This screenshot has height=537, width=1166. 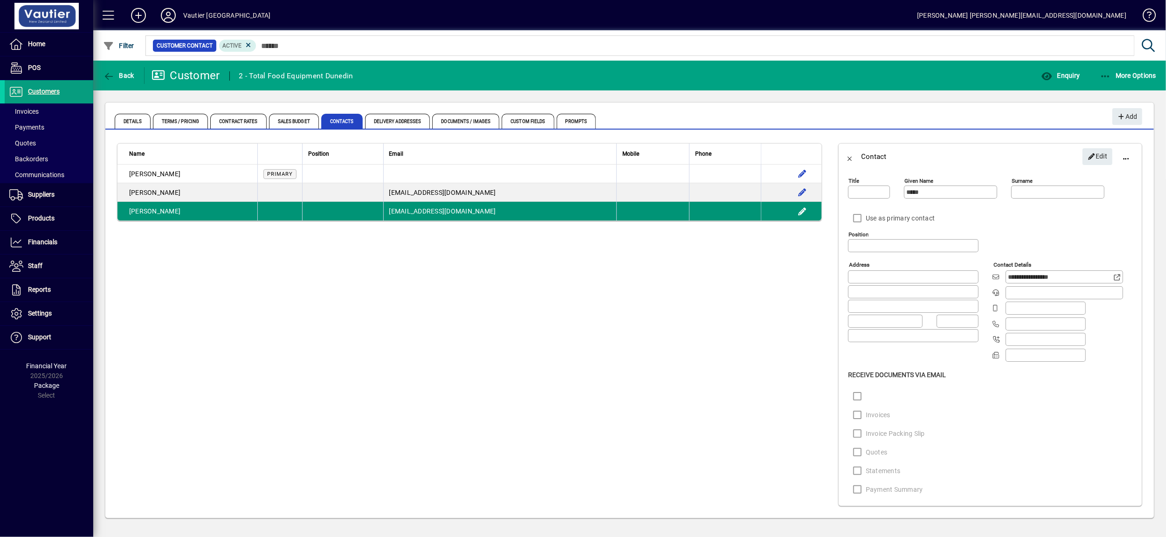 What do you see at coordinates (24, 111) in the screenshot?
I see `span: Invoices` at bounding box center [24, 111].